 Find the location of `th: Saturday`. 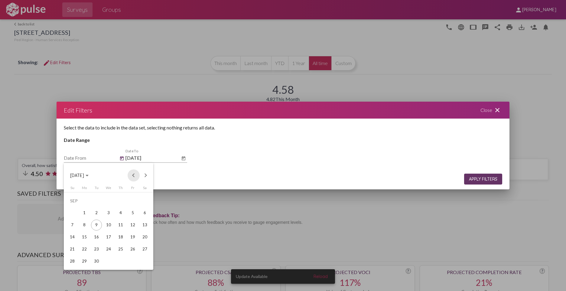

th: Saturday is located at coordinates (145, 189).